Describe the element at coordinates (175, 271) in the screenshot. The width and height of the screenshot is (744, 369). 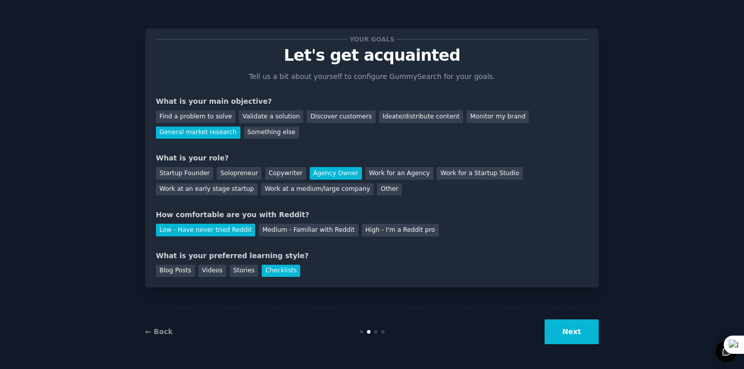
I see `div: Blog Posts` at that location.